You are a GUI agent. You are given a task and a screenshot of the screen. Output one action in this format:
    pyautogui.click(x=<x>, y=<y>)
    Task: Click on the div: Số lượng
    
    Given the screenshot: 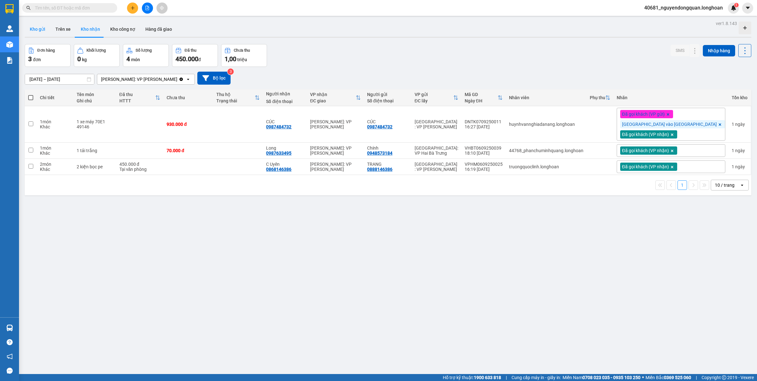 What is the action you would take?
    pyautogui.click(x=144, y=50)
    